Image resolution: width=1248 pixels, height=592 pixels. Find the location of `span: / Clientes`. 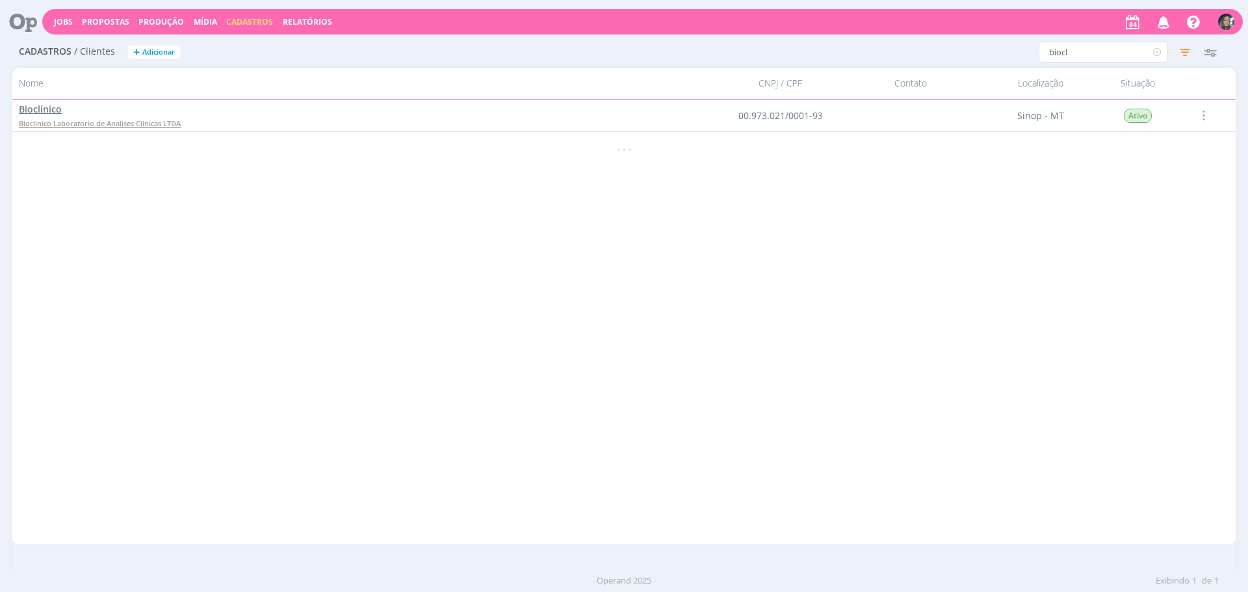

span: / Clientes is located at coordinates (94, 51).